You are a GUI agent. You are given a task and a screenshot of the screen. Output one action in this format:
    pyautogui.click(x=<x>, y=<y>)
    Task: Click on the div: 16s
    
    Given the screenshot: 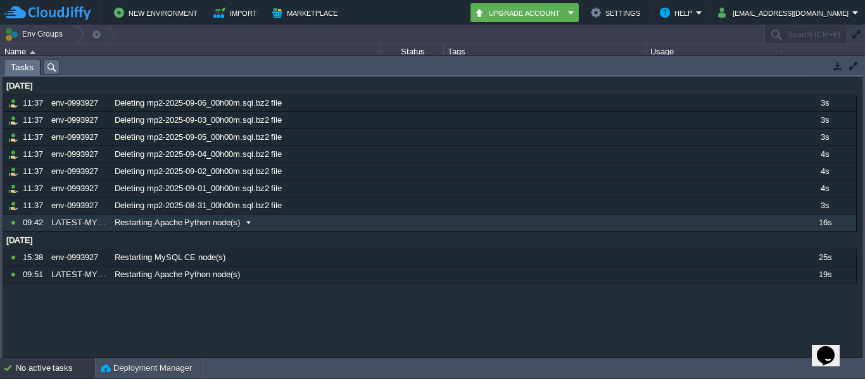 What is the action you would take?
    pyautogui.click(x=824, y=223)
    